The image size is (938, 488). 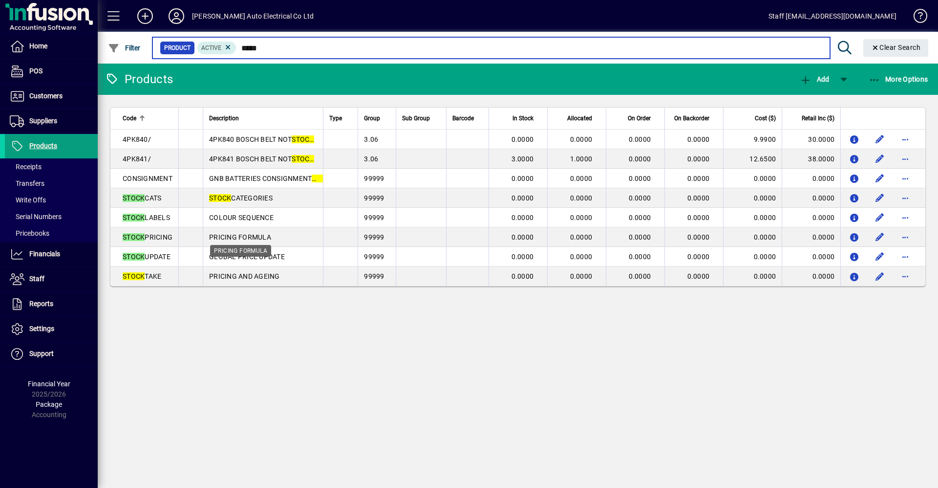 What do you see at coordinates (217, 48) in the screenshot?
I see `mat-chip: Activation Status: Active` at bounding box center [217, 48].